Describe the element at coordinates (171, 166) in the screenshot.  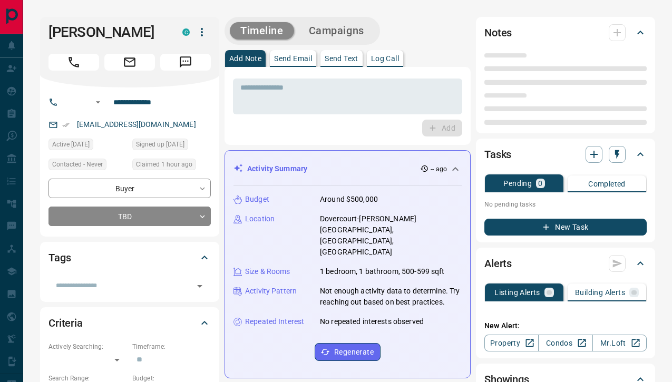
I see `div: Tue Sep 16 2025` at that location.